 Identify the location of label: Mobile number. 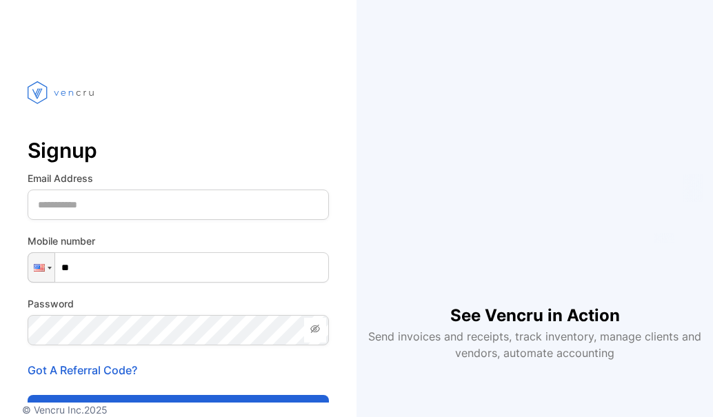
(178, 241).